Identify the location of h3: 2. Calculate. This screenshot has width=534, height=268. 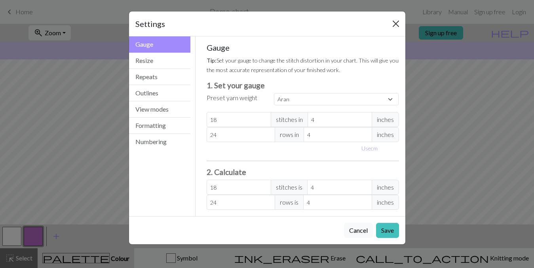
(303, 172).